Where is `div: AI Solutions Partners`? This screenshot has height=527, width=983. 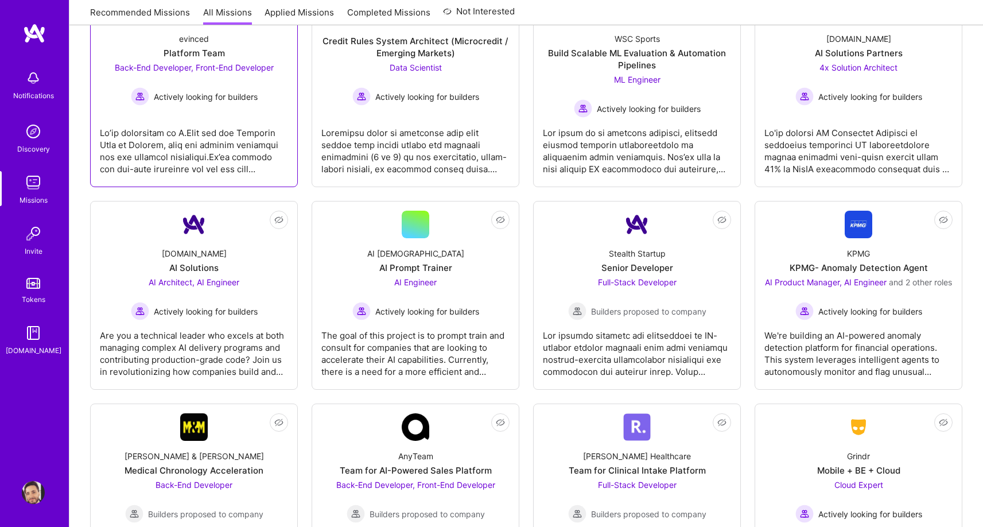
div: AI Solutions Partners is located at coordinates (859, 53).